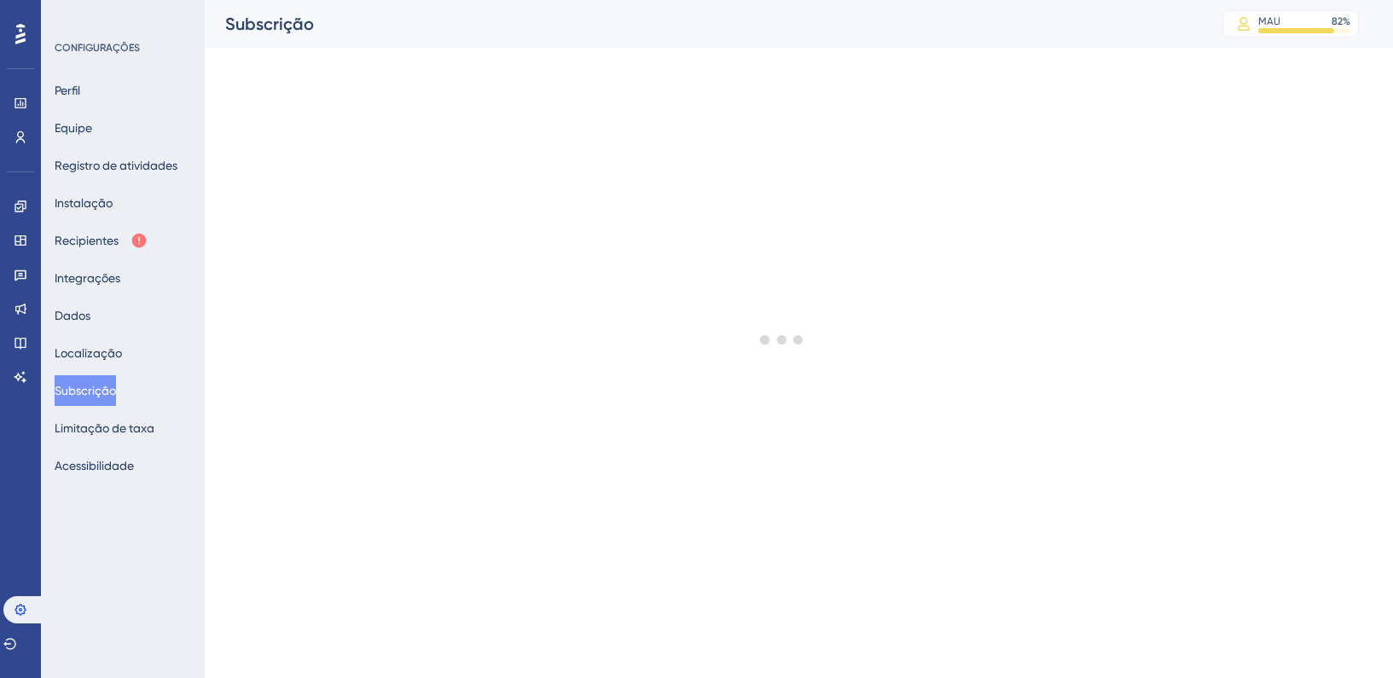 Image resolution: width=1393 pixels, height=678 pixels. What do you see at coordinates (101, 241) in the screenshot?
I see `button: Recipientes` at bounding box center [101, 241].